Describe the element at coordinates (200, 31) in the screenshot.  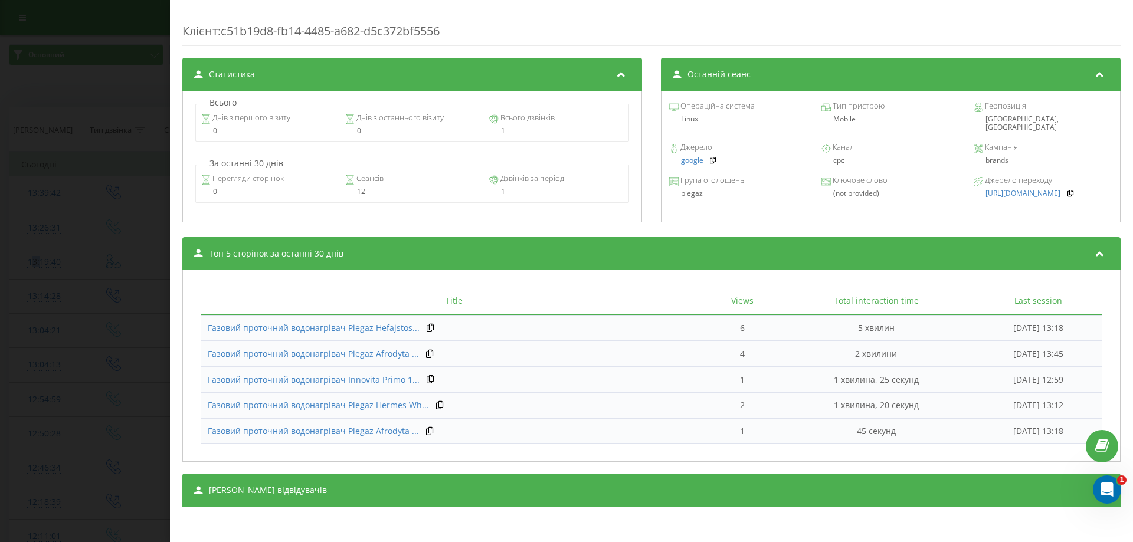
I see `span: Клієнт` at that location.